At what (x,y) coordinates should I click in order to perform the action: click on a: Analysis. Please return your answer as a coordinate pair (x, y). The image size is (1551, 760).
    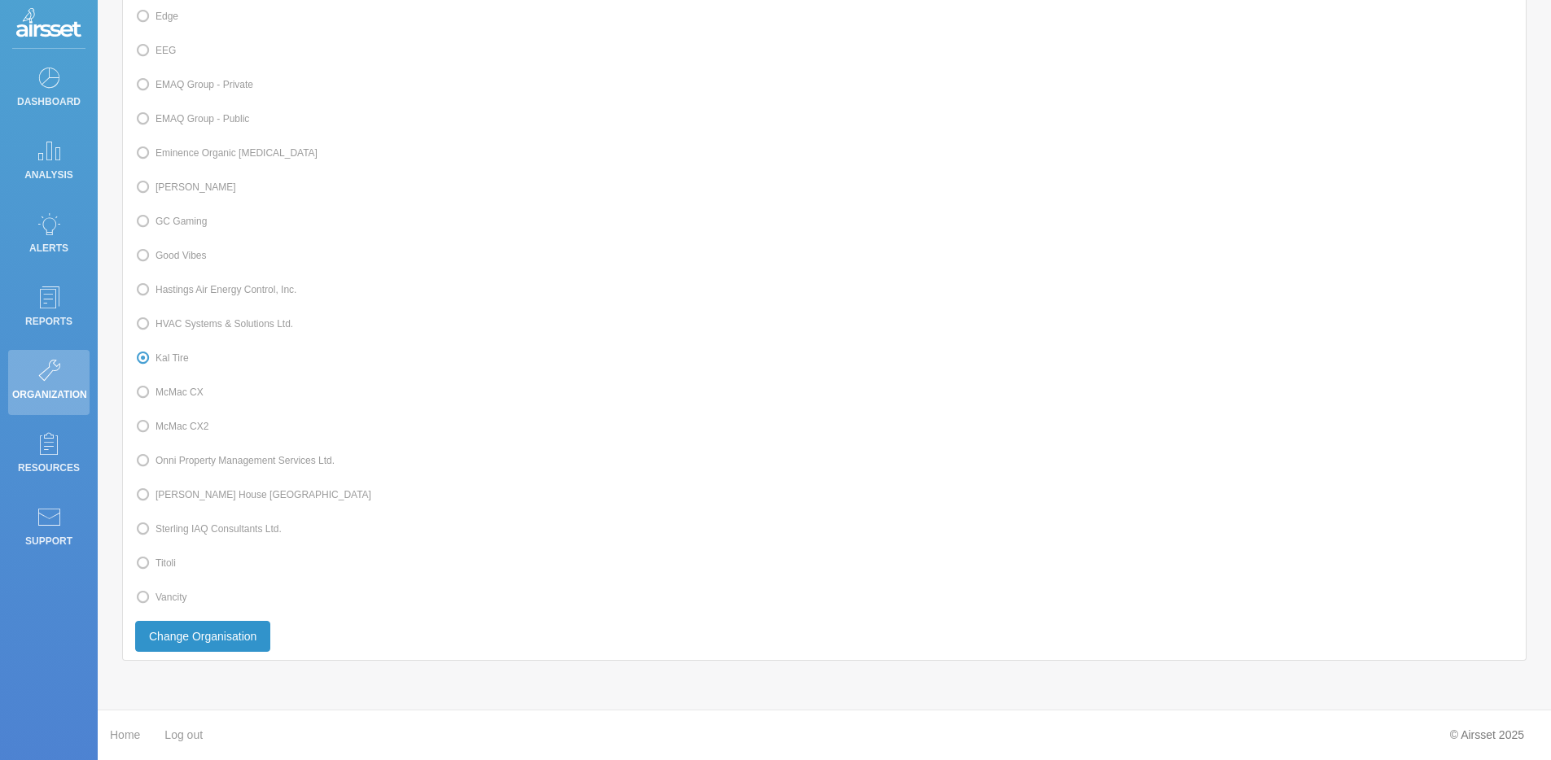
    Looking at the image, I should click on (49, 163).